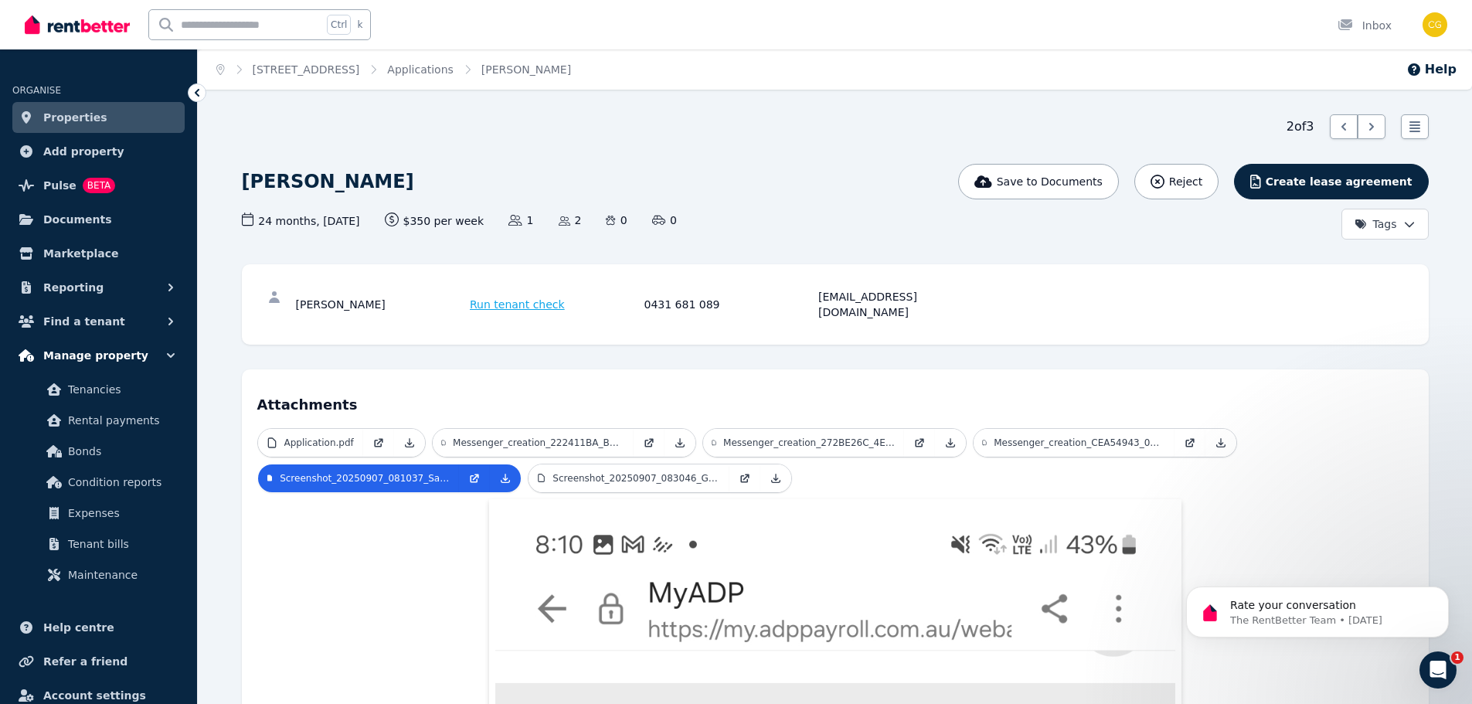 This screenshot has width=1472, height=704. I want to click on span: Create lease agreement, so click(1339, 182).